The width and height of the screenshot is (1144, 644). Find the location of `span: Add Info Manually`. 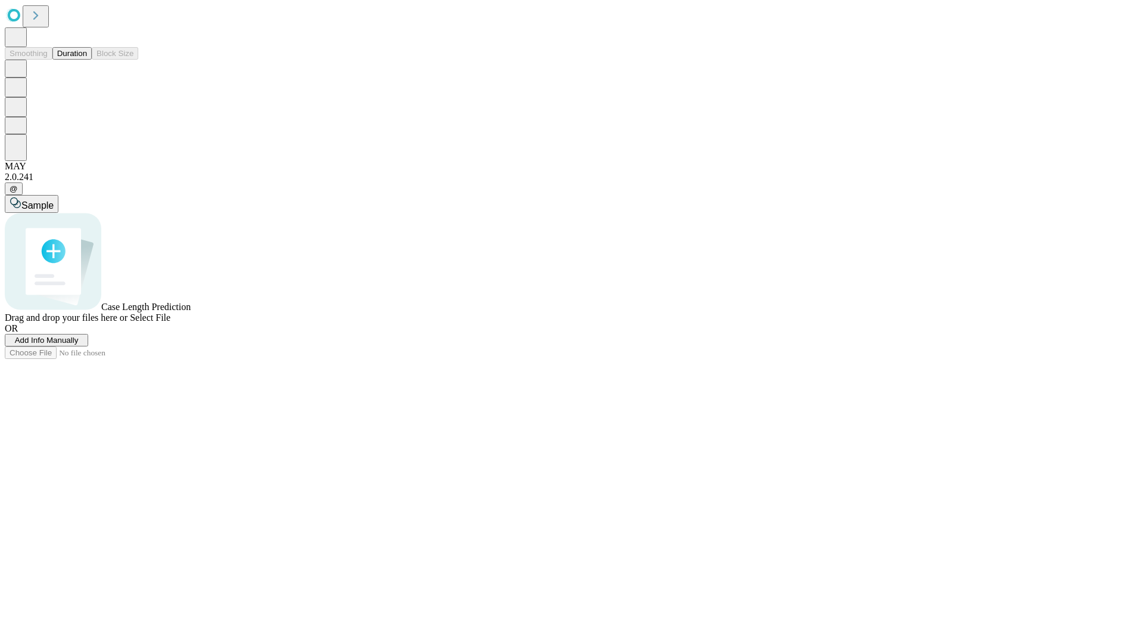

span: Add Info Manually is located at coordinates (46, 340).